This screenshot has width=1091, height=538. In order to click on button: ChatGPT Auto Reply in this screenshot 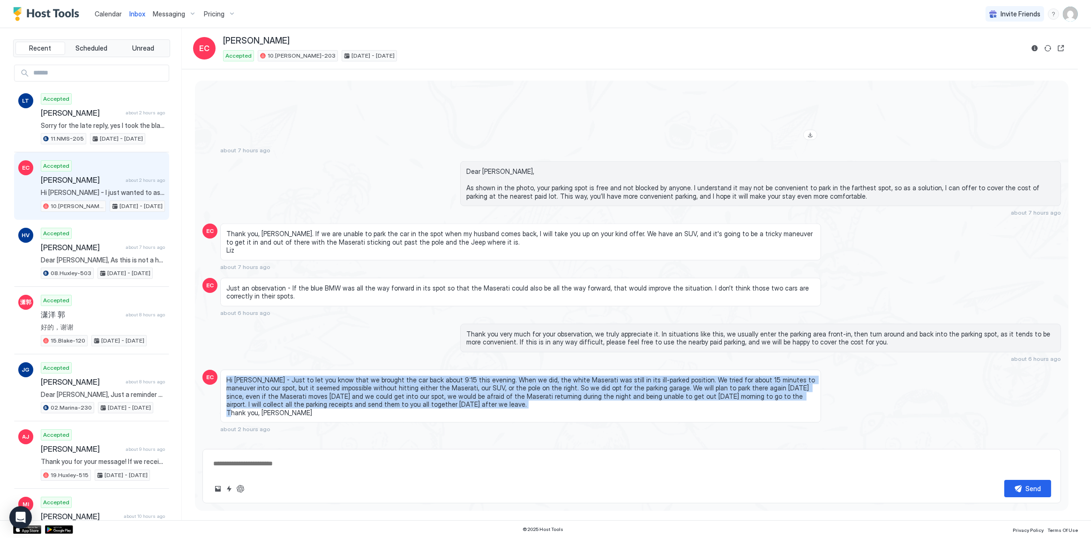, I will do `click(240, 489)`.